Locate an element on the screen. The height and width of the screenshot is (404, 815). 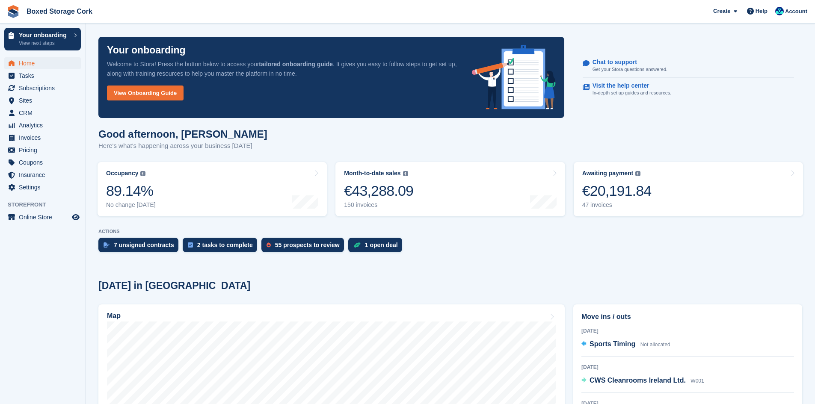
a: CWS Cleanrooms Ireland Ltd. W001 is located at coordinates (643, 381).